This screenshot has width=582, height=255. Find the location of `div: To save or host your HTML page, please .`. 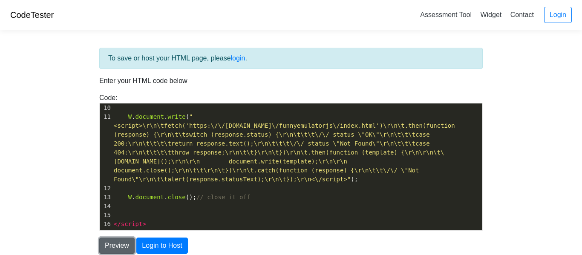

div: To save or host your HTML page, please . is located at coordinates (291, 58).